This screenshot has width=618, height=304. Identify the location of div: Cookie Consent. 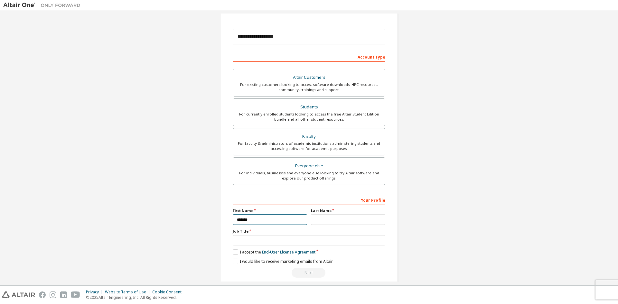
(169, 292).